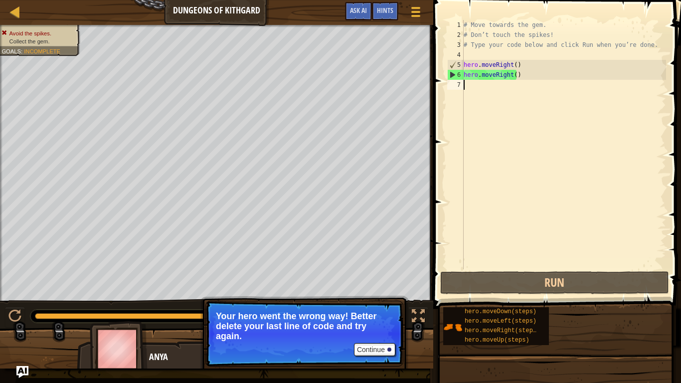 This screenshot has height=383, width=681. I want to click on li: Collect the gem., so click(38, 41).